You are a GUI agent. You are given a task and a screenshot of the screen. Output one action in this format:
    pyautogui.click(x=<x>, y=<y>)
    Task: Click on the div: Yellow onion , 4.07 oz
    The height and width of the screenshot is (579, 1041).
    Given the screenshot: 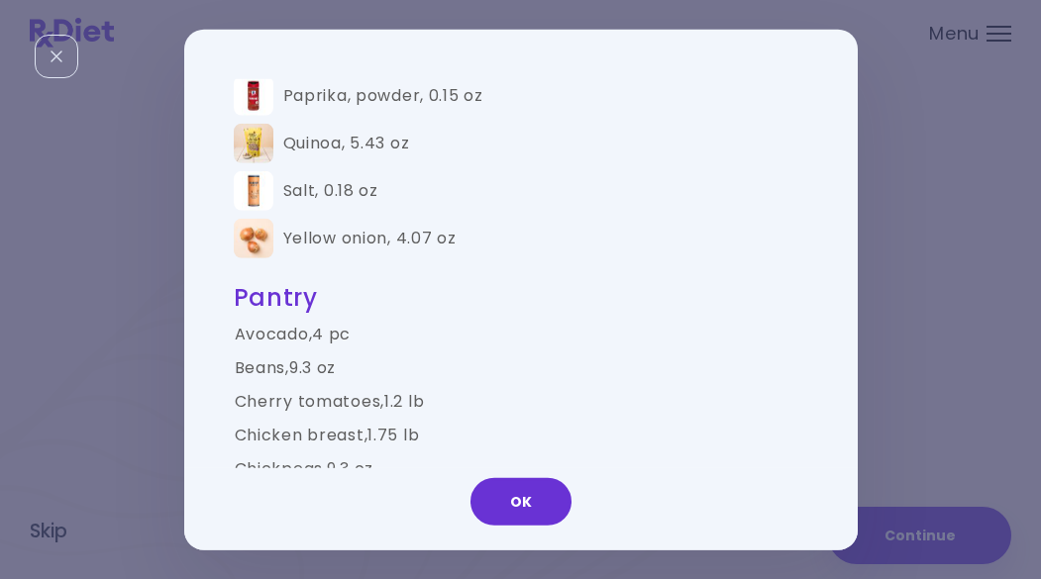 What is the action you would take?
    pyautogui.click(x=369, y=239)
    